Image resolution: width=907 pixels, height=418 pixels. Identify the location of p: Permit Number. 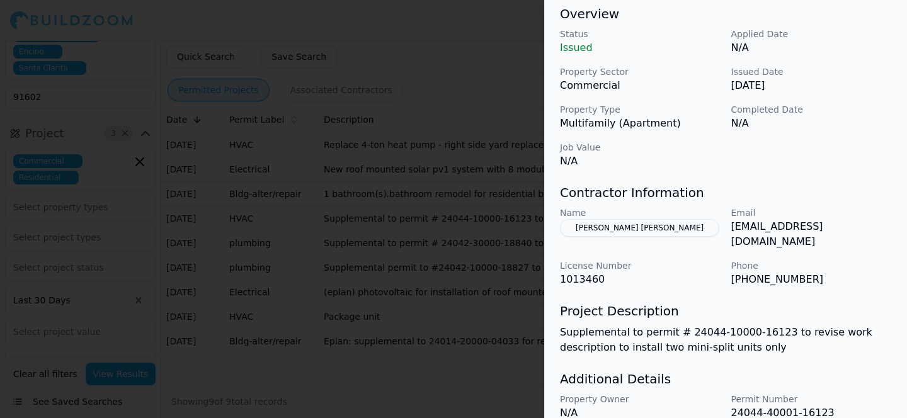
(812, 399).